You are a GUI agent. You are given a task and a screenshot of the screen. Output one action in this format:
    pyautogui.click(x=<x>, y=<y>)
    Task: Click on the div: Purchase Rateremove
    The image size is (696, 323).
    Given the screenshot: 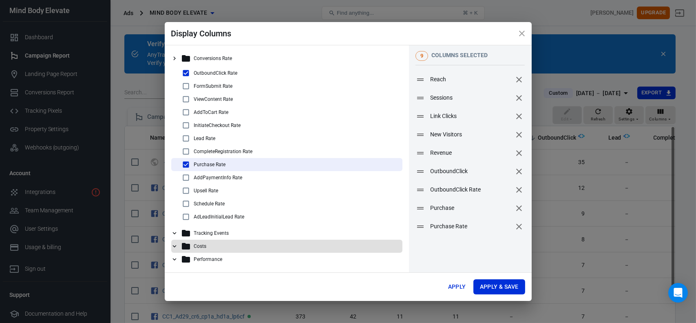 What is the action you would take?
    pyautogui.click(x=470, y=226)
    